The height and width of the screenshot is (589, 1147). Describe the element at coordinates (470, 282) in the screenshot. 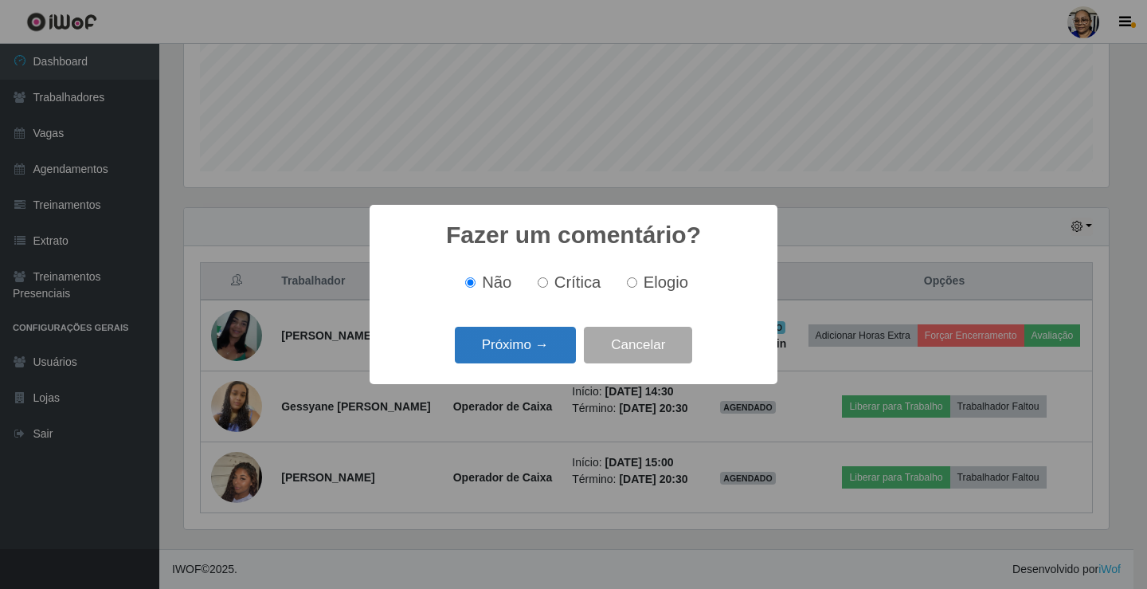

I see `input: Não` at that location.